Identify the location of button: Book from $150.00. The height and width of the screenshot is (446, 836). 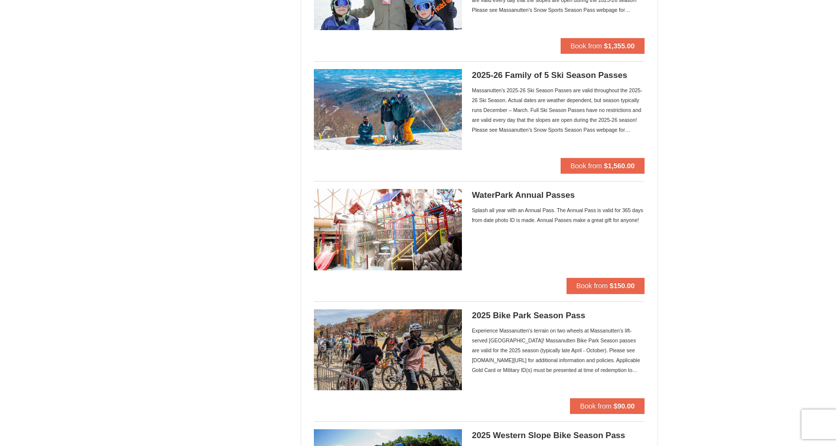
(606, 286).